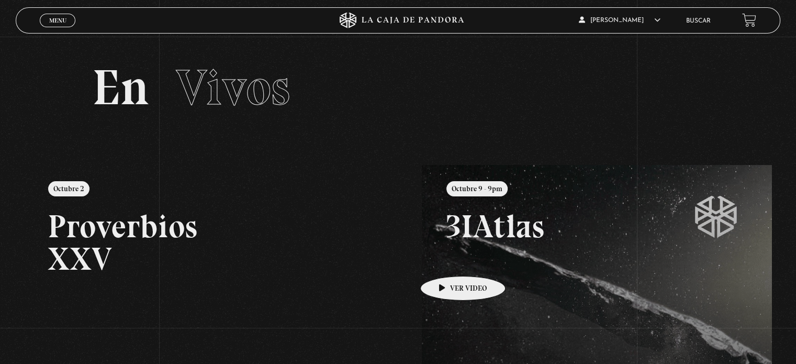 This screenshot has width=796, height=364. Describe the element at coordinates (233, 87) in the screenshot. I see `span: Vivos` at that location.